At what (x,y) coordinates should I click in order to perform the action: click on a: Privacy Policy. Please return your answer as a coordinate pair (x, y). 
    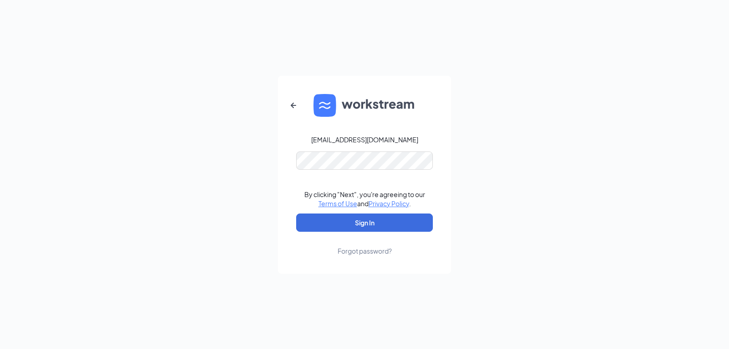
    Looking at the image, I should click on (389, 203).